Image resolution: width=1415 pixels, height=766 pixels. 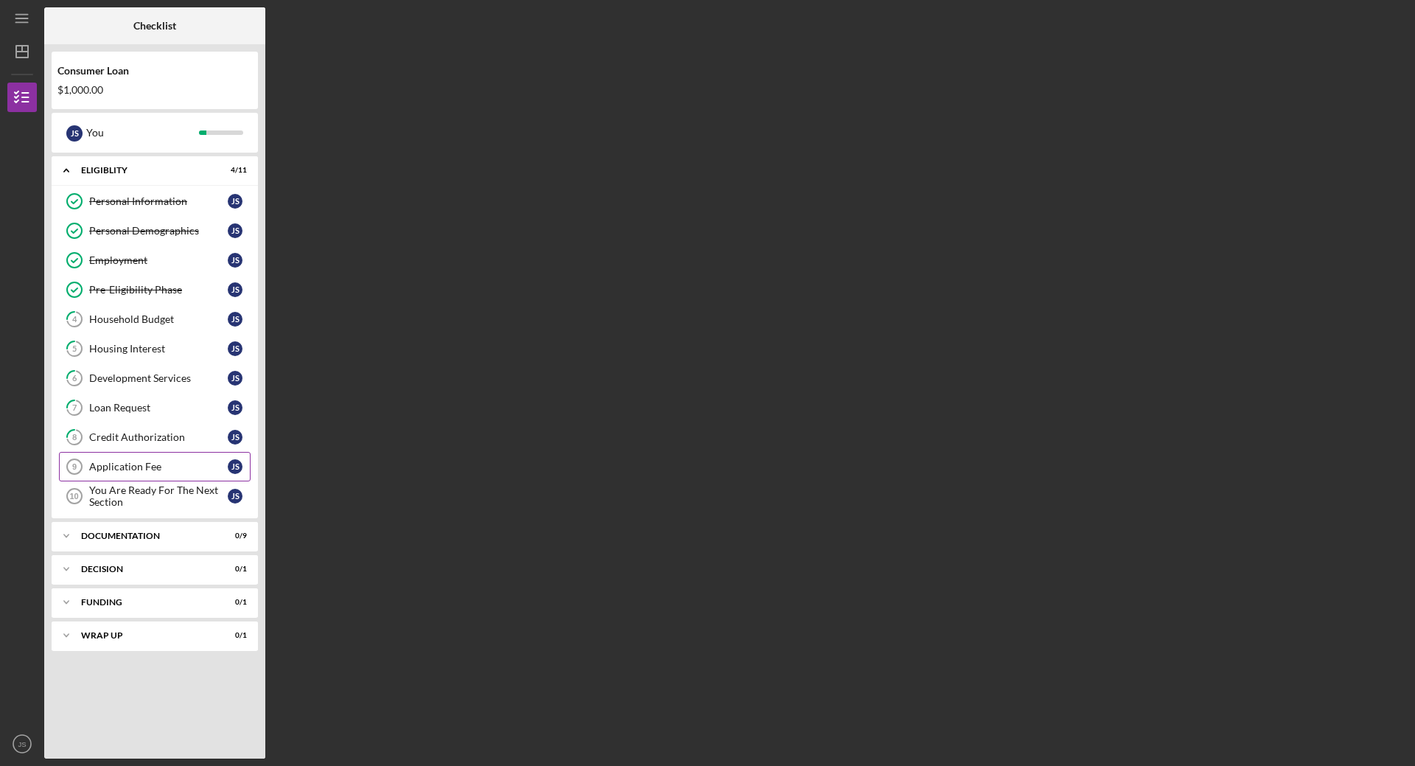 What do you see at coordinates (158, 437) in the screenshot?
I see `div: Credit Authorization` at bounding box center [158, 437].